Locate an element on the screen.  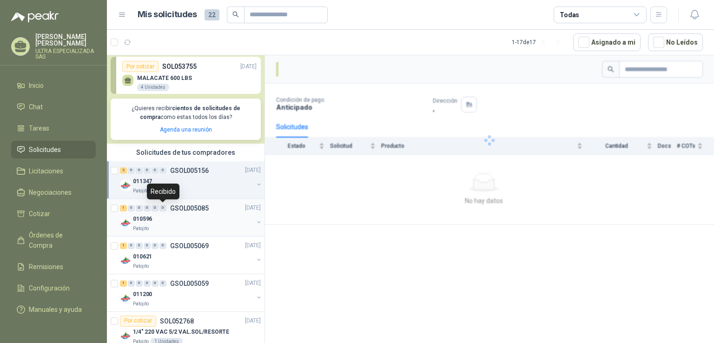
p: 1/4" 220 VAC 5/2 VAL.SOL/RESORTE is located at coordinates (181, 332).